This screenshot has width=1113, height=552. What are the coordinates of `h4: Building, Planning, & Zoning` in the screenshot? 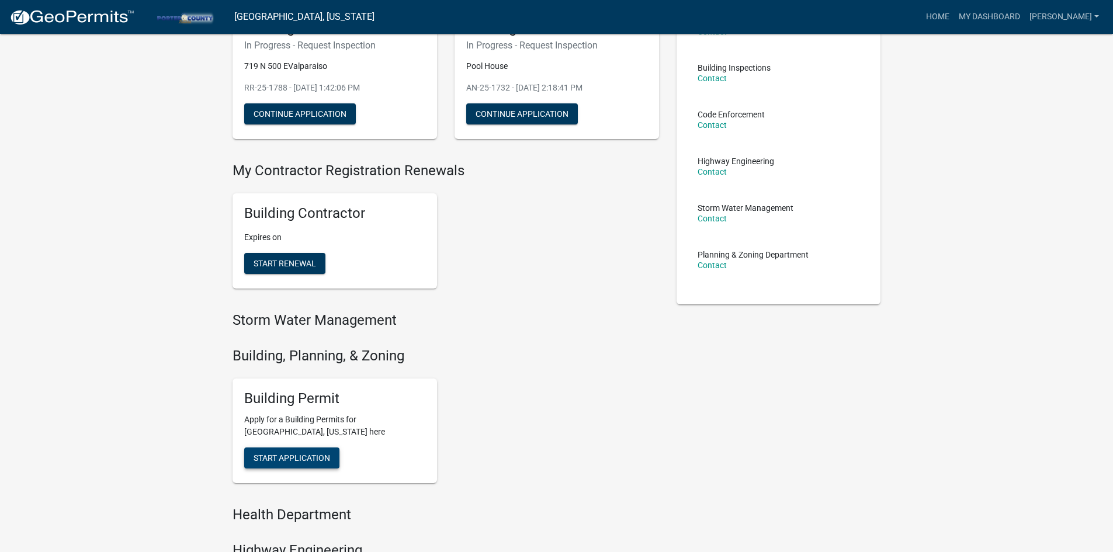 It's located at (446, 356).